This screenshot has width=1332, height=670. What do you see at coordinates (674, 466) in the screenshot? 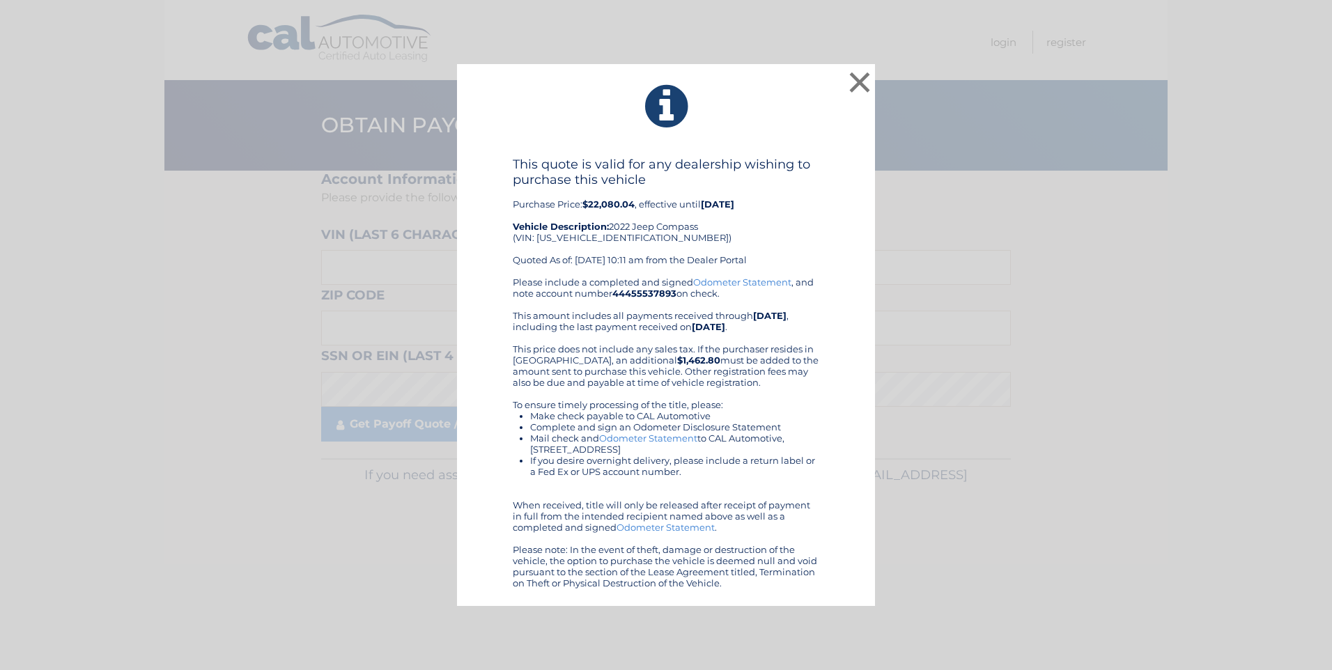
I see `li: If you desire overnight delivery, please include a return label or a Fed Ex or UPS account number.` at bounding box center [674, 466].